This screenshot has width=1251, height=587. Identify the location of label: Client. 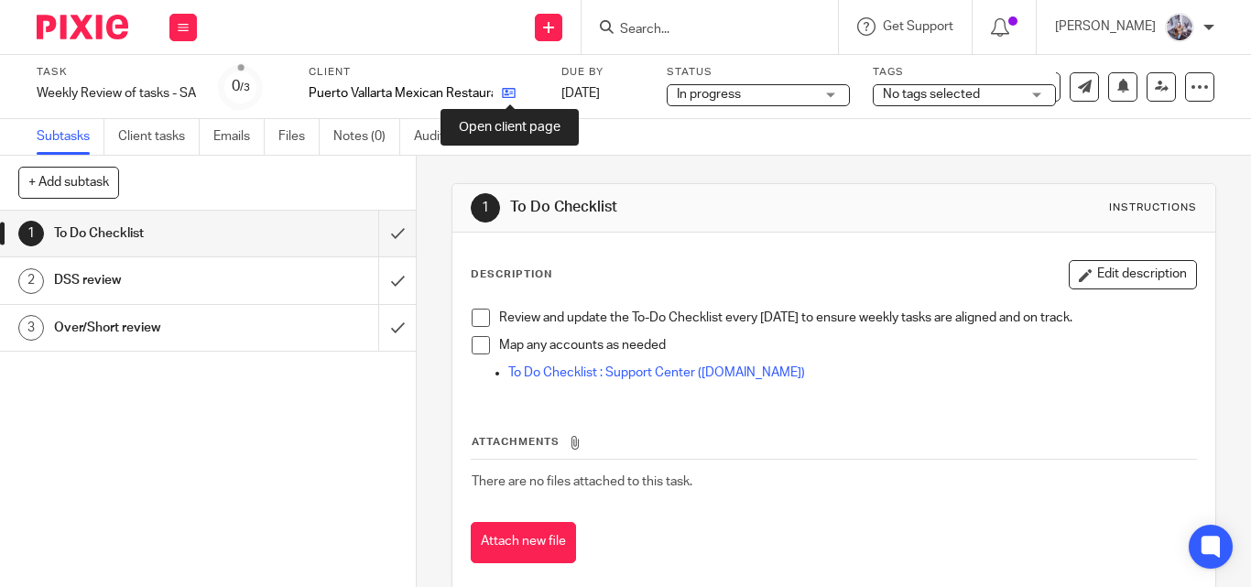
(423, 72).